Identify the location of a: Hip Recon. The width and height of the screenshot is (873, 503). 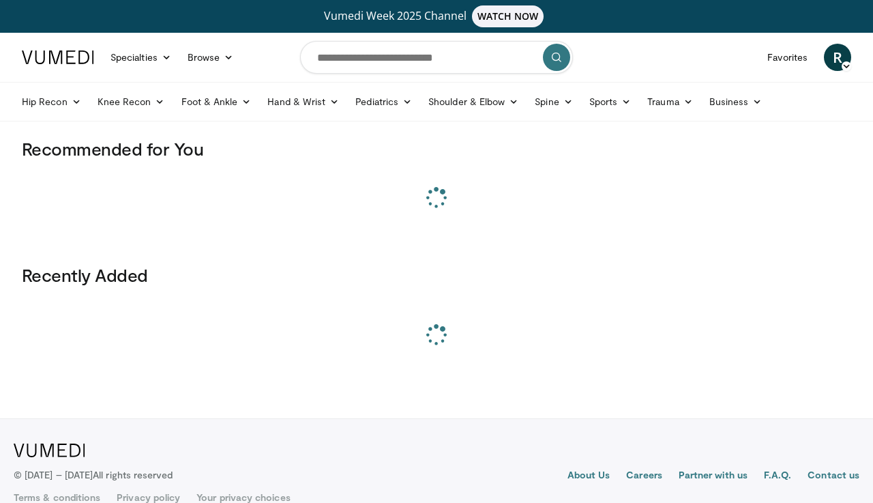
(51, 102).